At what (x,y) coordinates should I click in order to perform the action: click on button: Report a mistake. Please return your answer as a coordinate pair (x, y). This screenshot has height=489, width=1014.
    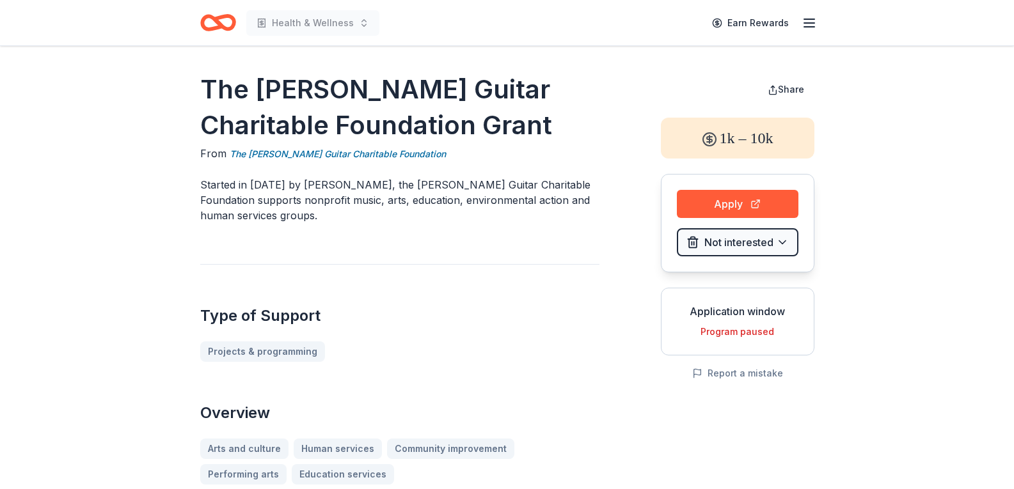
    Looking at the image, I should click on (738, 374).